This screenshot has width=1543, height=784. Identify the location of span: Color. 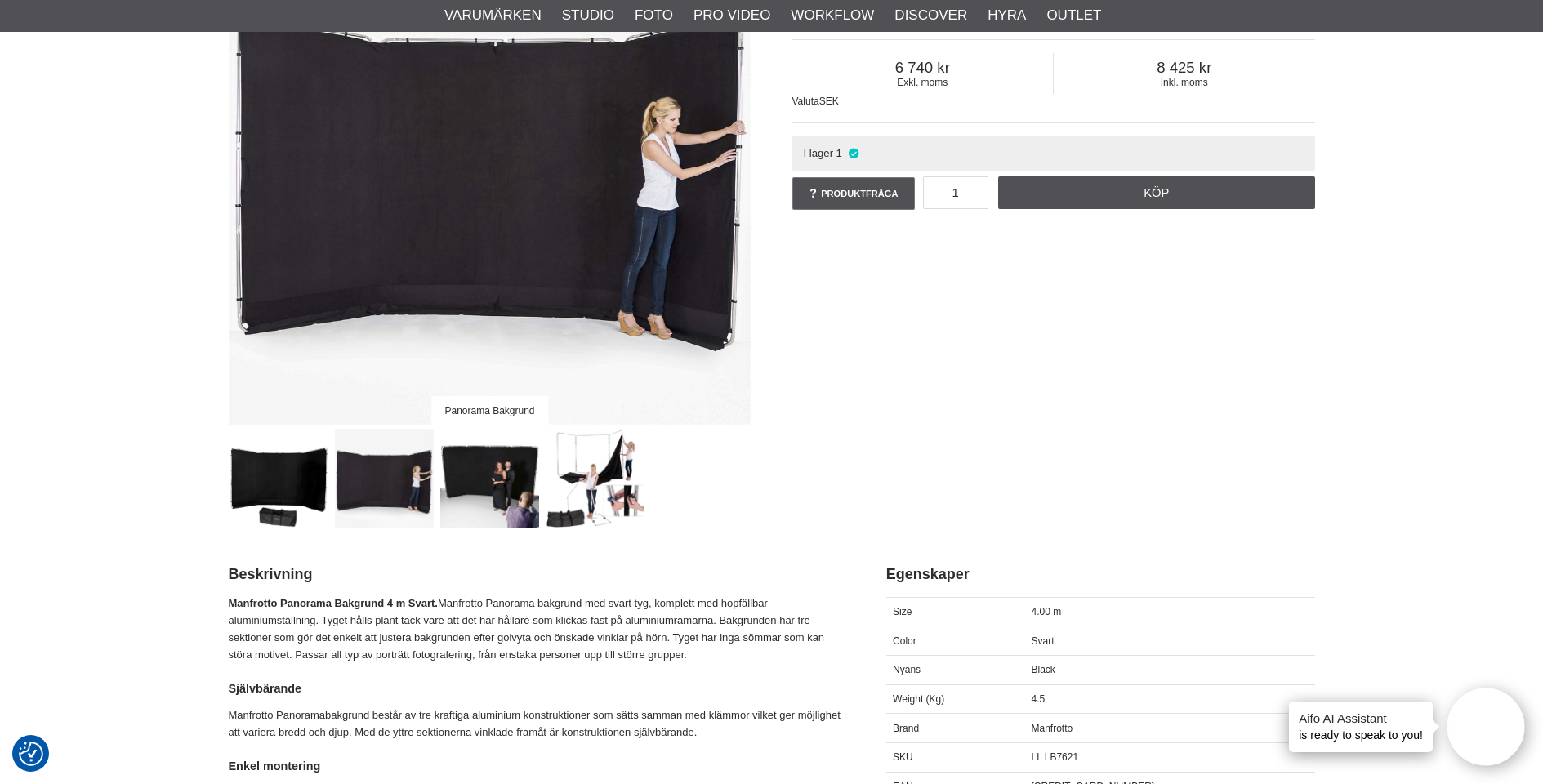
(904, 641).